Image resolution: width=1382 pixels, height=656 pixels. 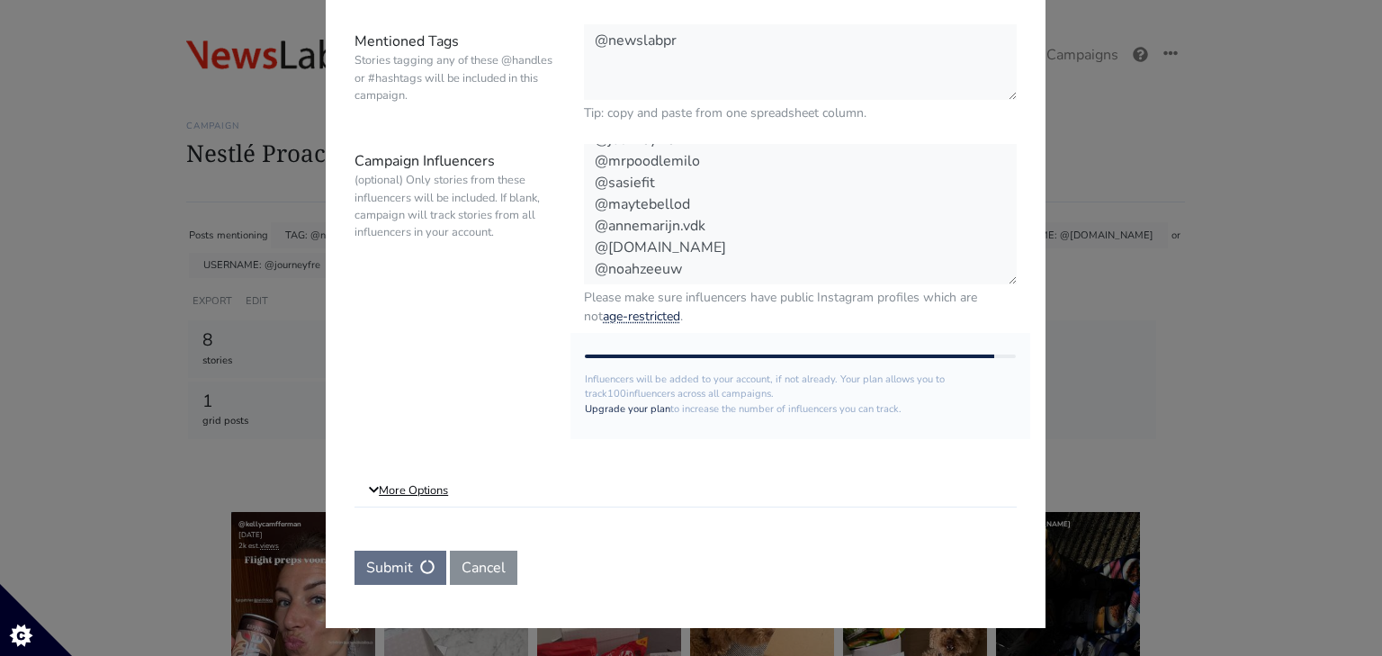 I want to click on textarea: @newslabpr, so click(x=800, y=62).